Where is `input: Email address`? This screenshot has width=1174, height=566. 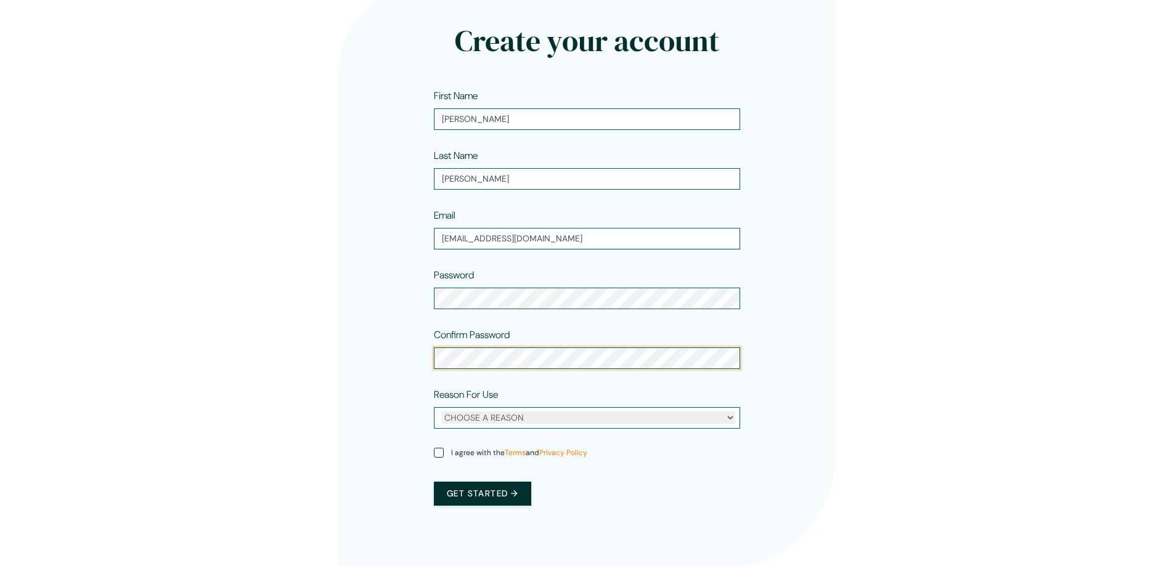 input: Email address is located at coordinates (587, 239).